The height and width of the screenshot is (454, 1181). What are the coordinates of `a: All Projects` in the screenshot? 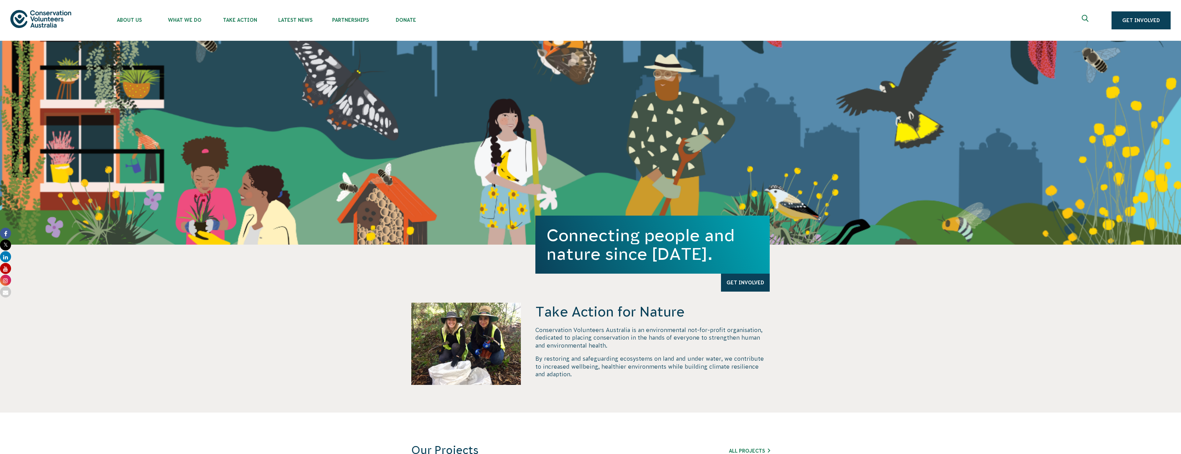 It's located at (749, 451).